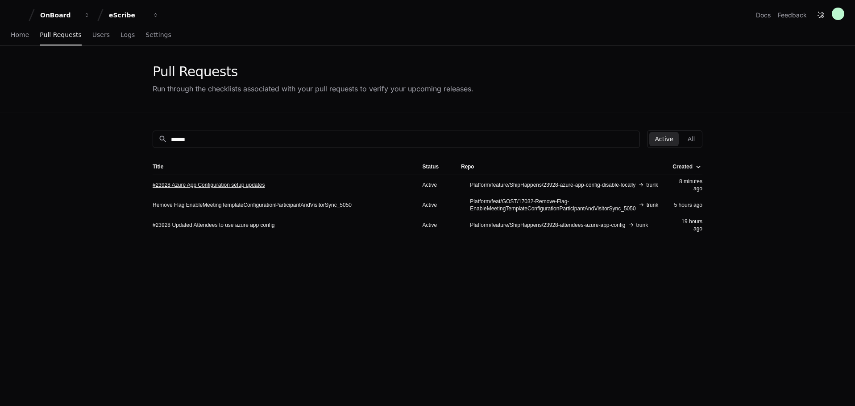 This screenshot has height=406, width=855. I want to click on span: Pull Requests, so click(60, 35).